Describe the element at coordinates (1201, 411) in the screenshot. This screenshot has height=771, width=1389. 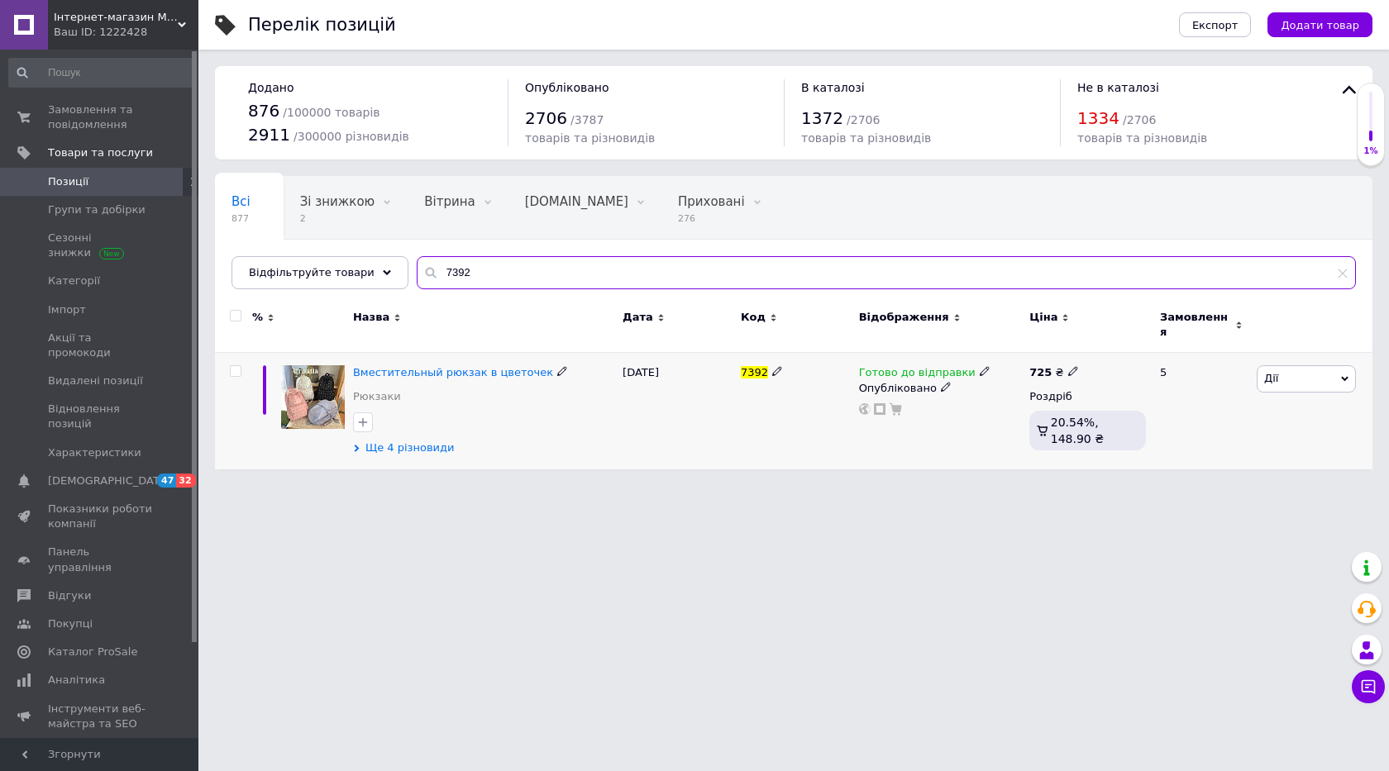
I see `div: 5` at that location.